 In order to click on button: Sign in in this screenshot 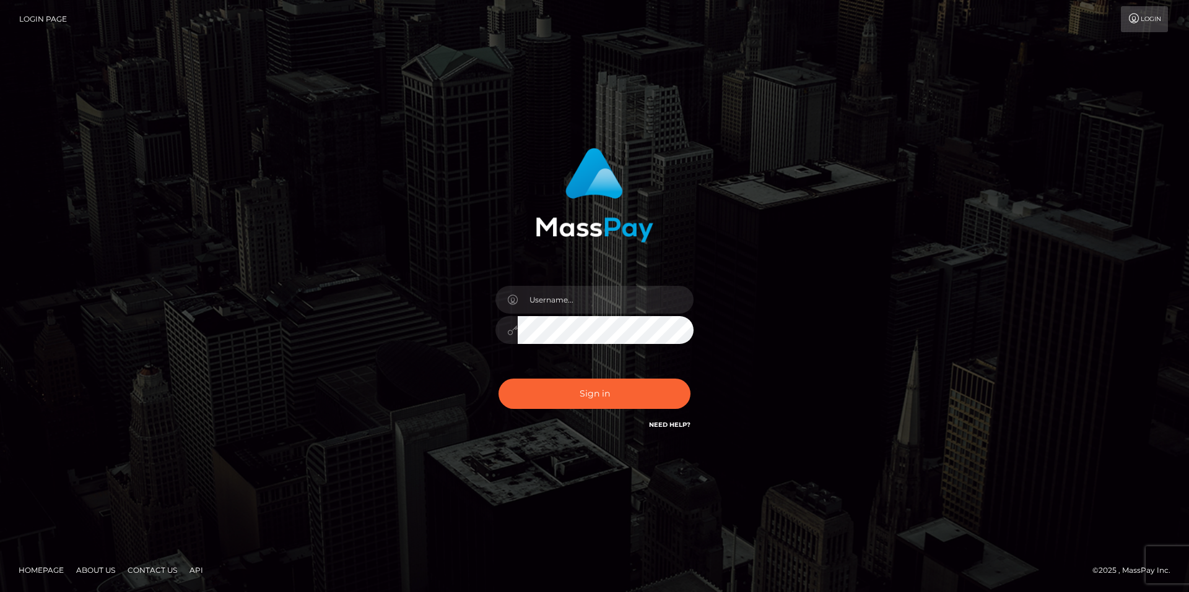, I will do `click(594, 394)`.